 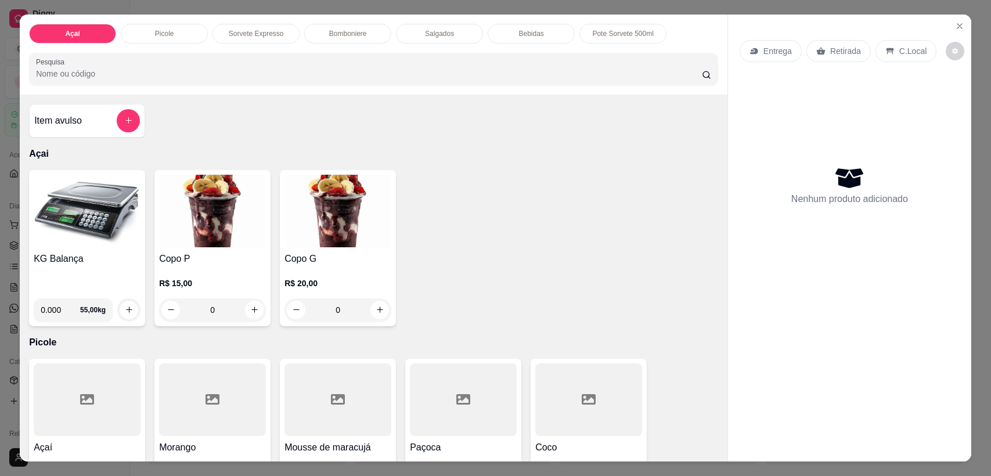 What do you see at coordinates (256, 34) in the screenshot?
I see `p: Sorvete Expresso` at bounding box center [256, 34].